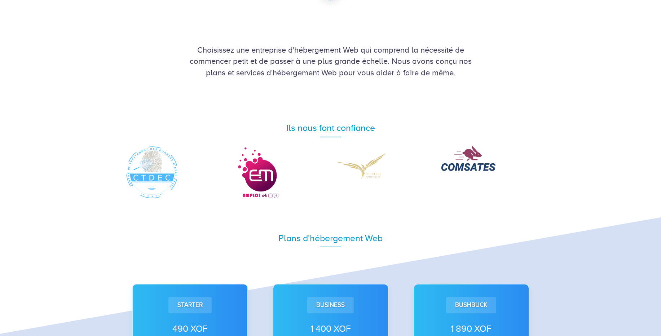  Describe the element at coordinates (471, 305) in the screenshot. I see `div: Bushbuck` at that location.